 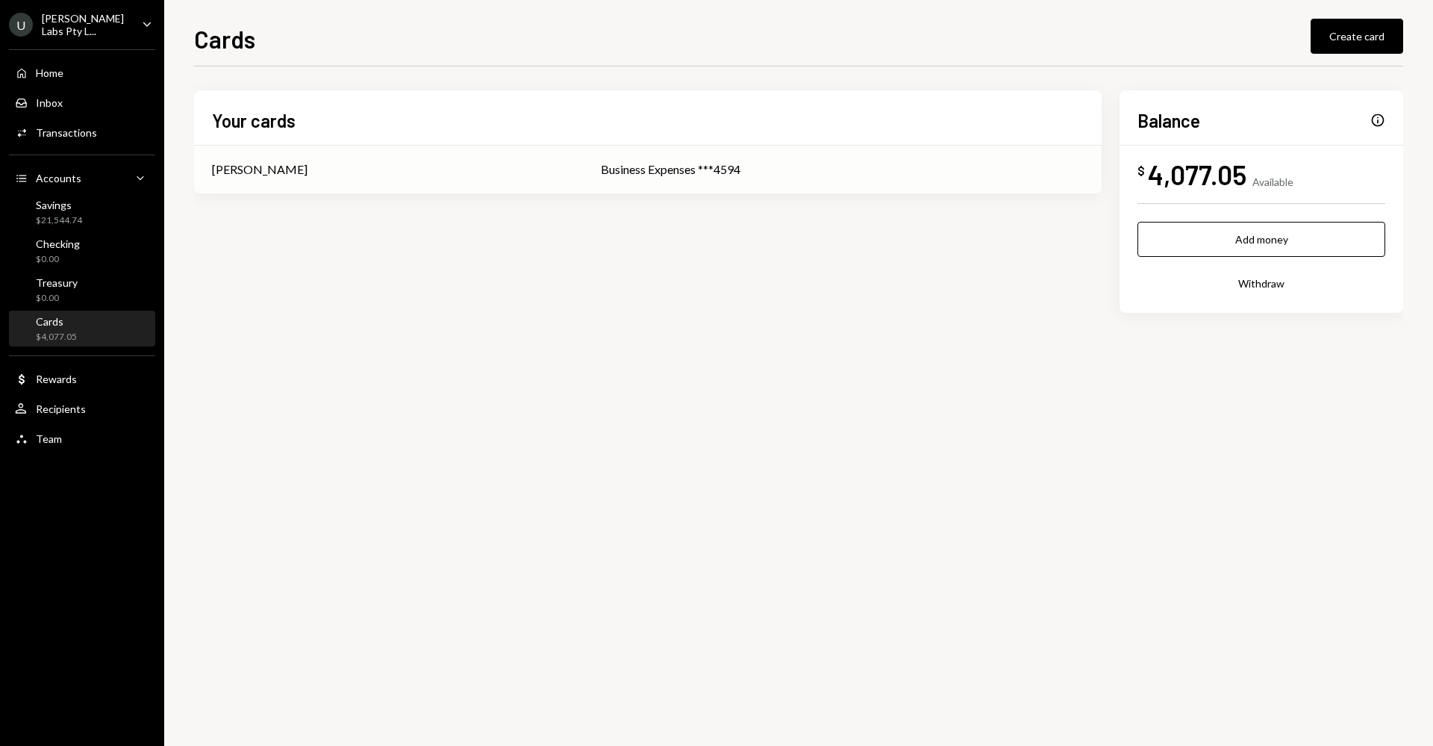 What do you see at coordinates (56, 321) in the screenshot?
I see `div: Cards` at bounding box center [56, 321].